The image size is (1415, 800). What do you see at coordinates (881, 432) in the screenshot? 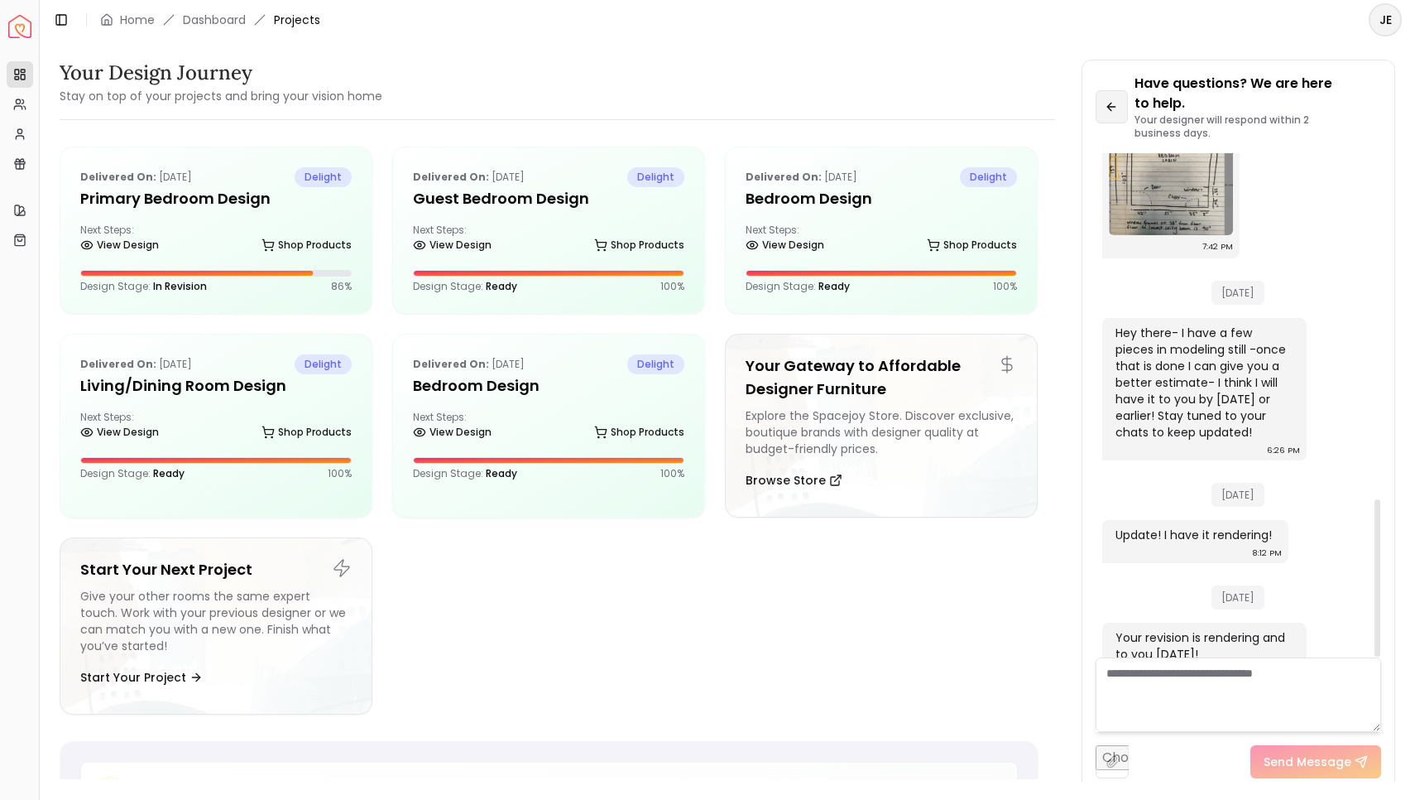
I see `div: Explore the Spacejoy Store. Discover exclusive, boutique brands with designer quality at budget-f...` at bounding box center [881, 432].